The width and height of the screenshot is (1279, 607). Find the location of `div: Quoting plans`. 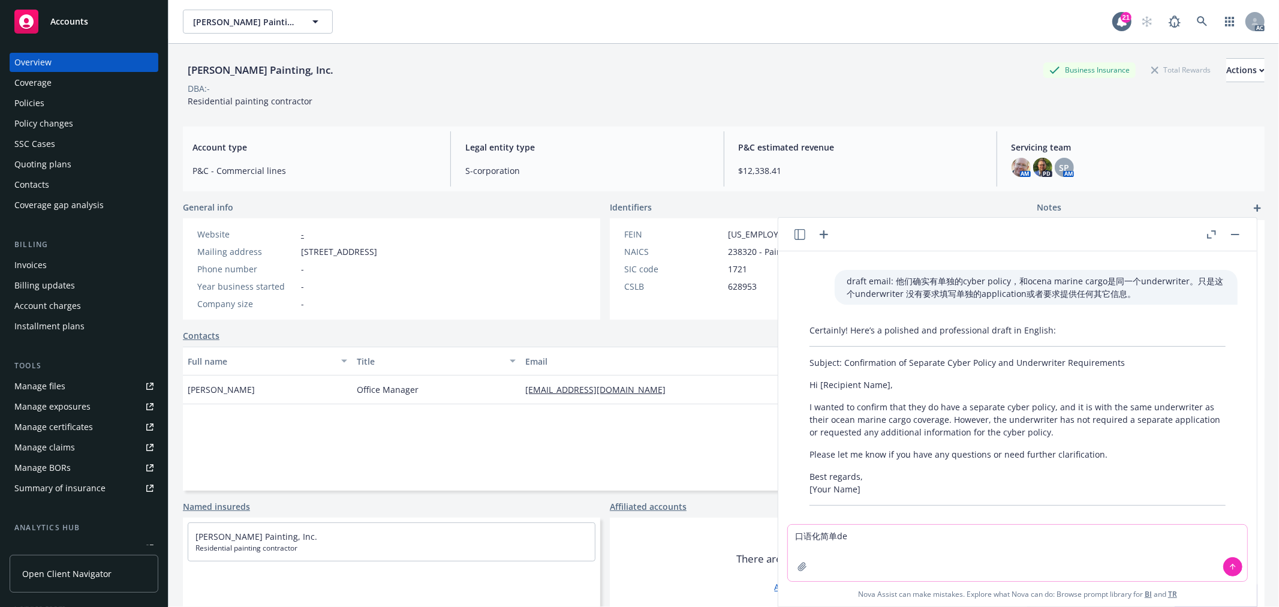

div: Quoting plans is located at coordinates (43, 164).